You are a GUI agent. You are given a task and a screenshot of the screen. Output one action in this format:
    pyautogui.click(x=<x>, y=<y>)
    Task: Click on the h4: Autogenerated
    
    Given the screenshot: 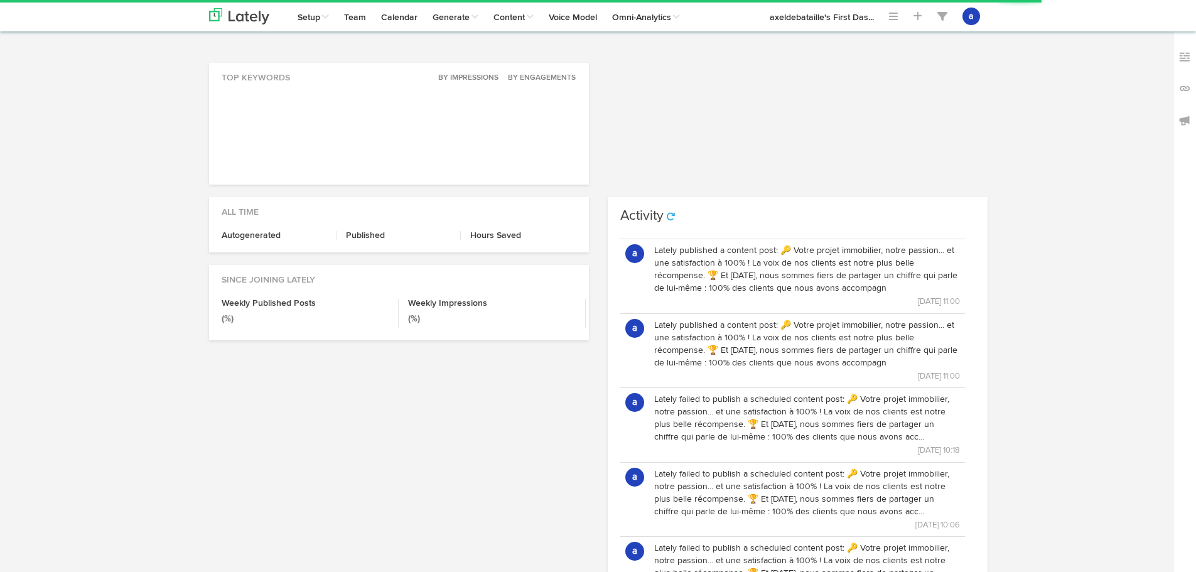 What is the action you would take?
    pyautogui.click(x=274, y=235)
    